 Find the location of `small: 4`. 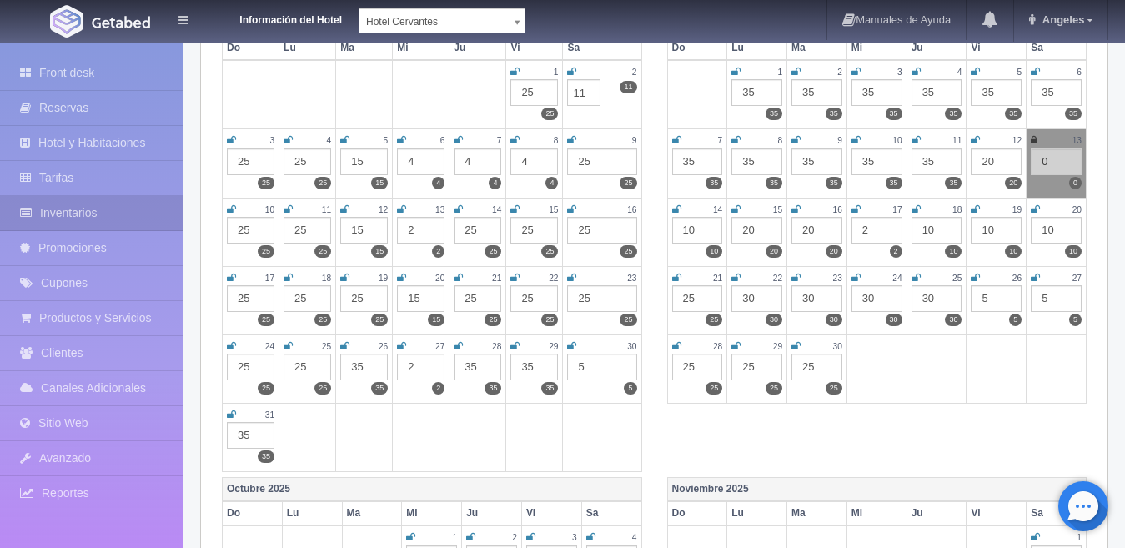

small: 4 is located at coordinates (960, 72).